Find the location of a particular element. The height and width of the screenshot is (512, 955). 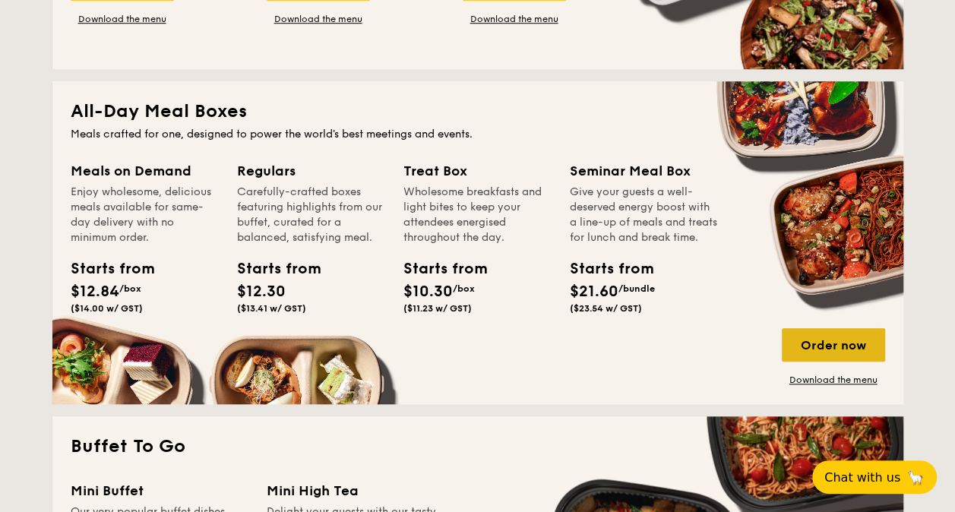

div: Meals on Demand is located at coordinates (144, 171).